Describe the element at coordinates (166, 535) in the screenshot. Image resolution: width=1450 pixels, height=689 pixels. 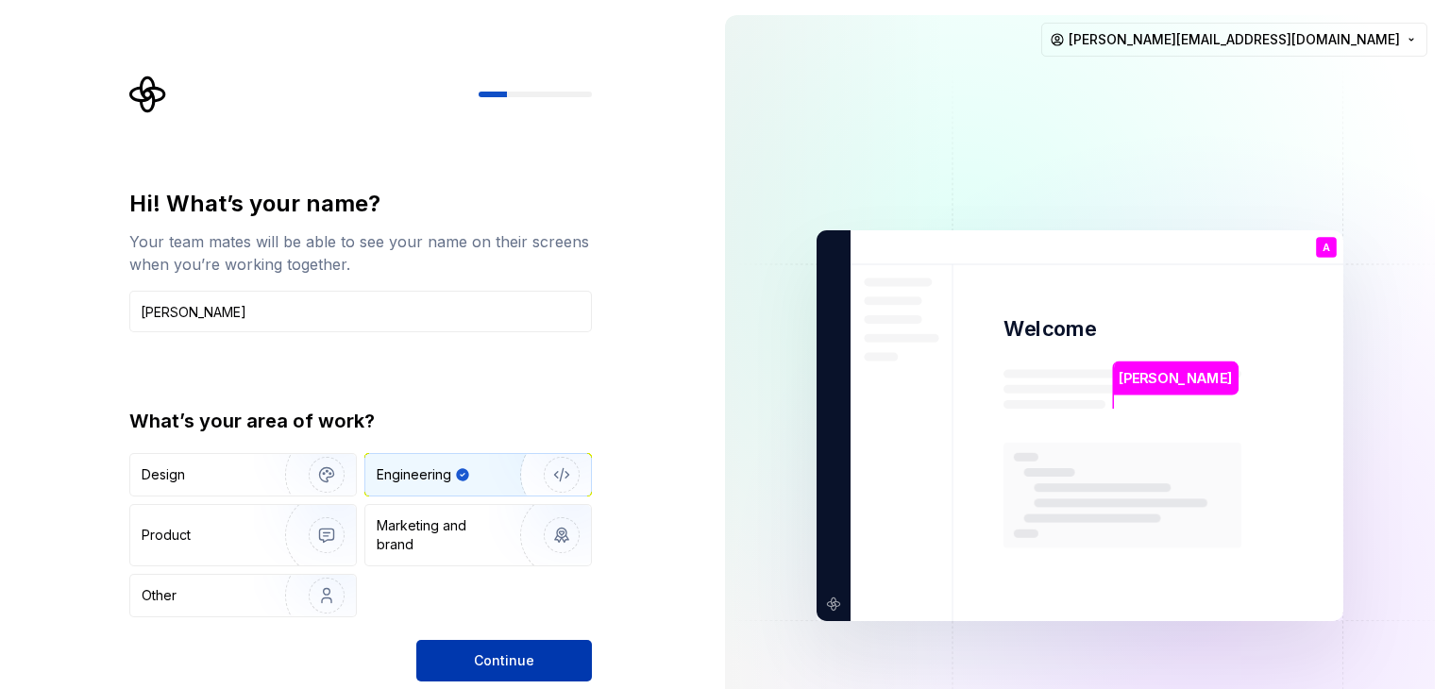
I see `div: Product` at that location.